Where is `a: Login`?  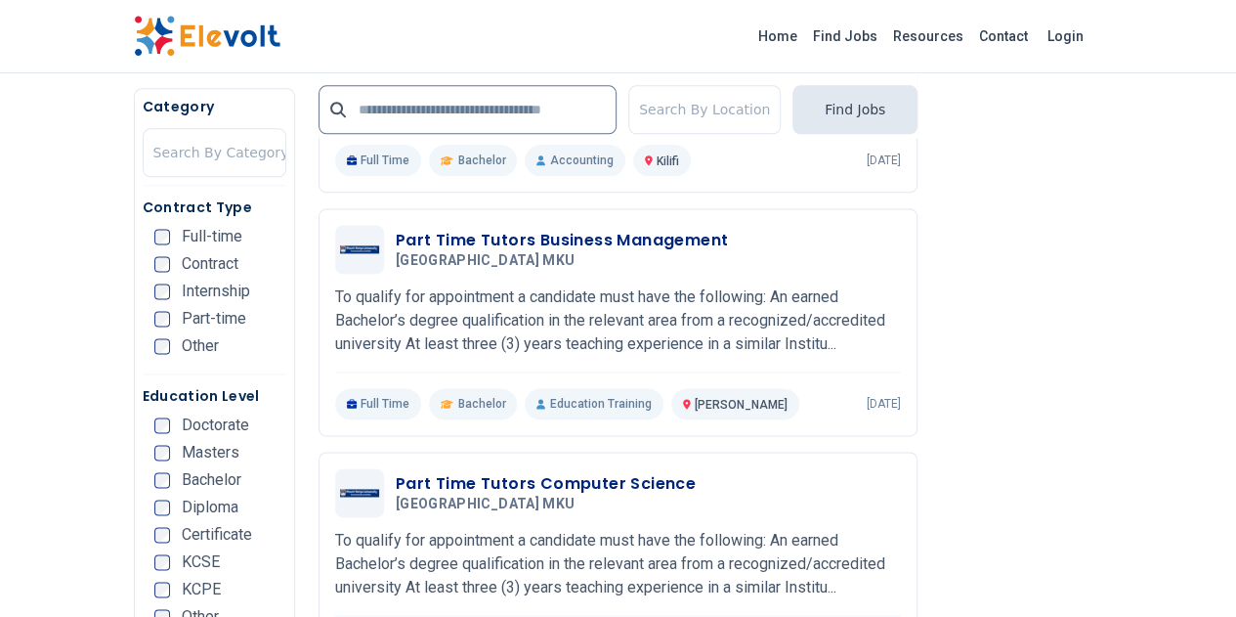
a: Login is located at coordinates (1065, 36).